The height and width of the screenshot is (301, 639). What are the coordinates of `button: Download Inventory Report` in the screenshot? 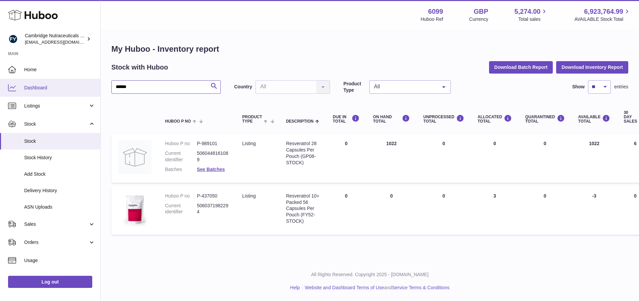 It's located at (592, 67).